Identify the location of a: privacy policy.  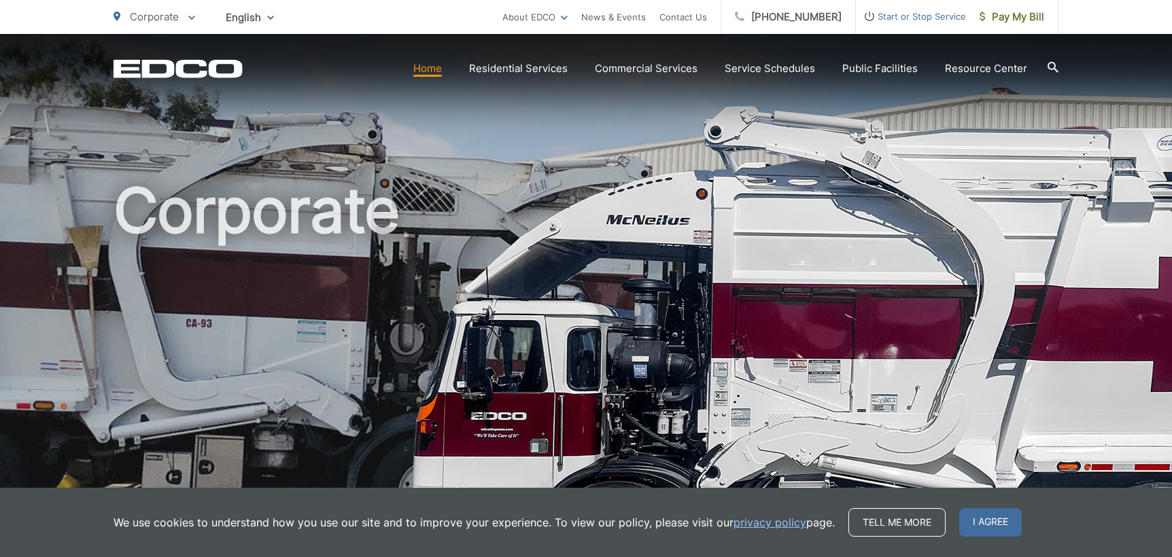
(769, 523).